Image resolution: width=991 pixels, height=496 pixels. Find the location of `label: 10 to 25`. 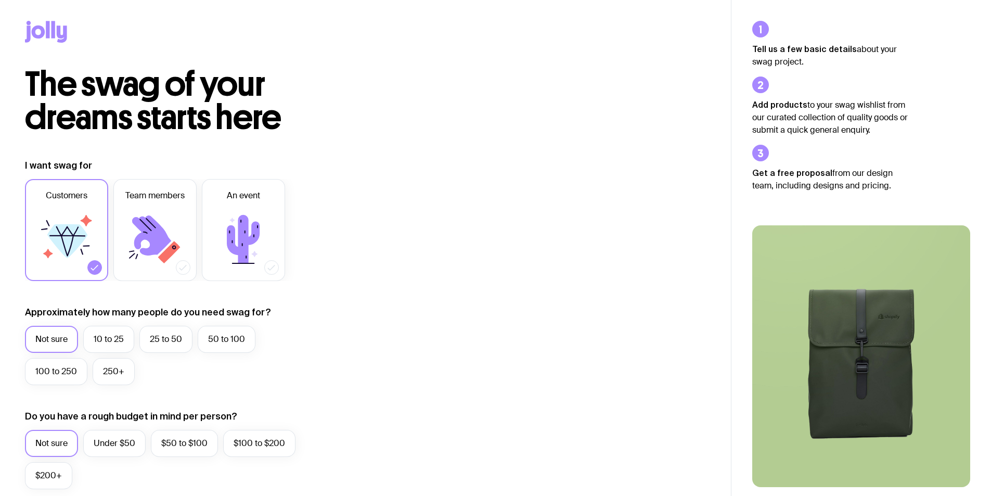

label: 10 to 25 is located at coordinates (109, 339).